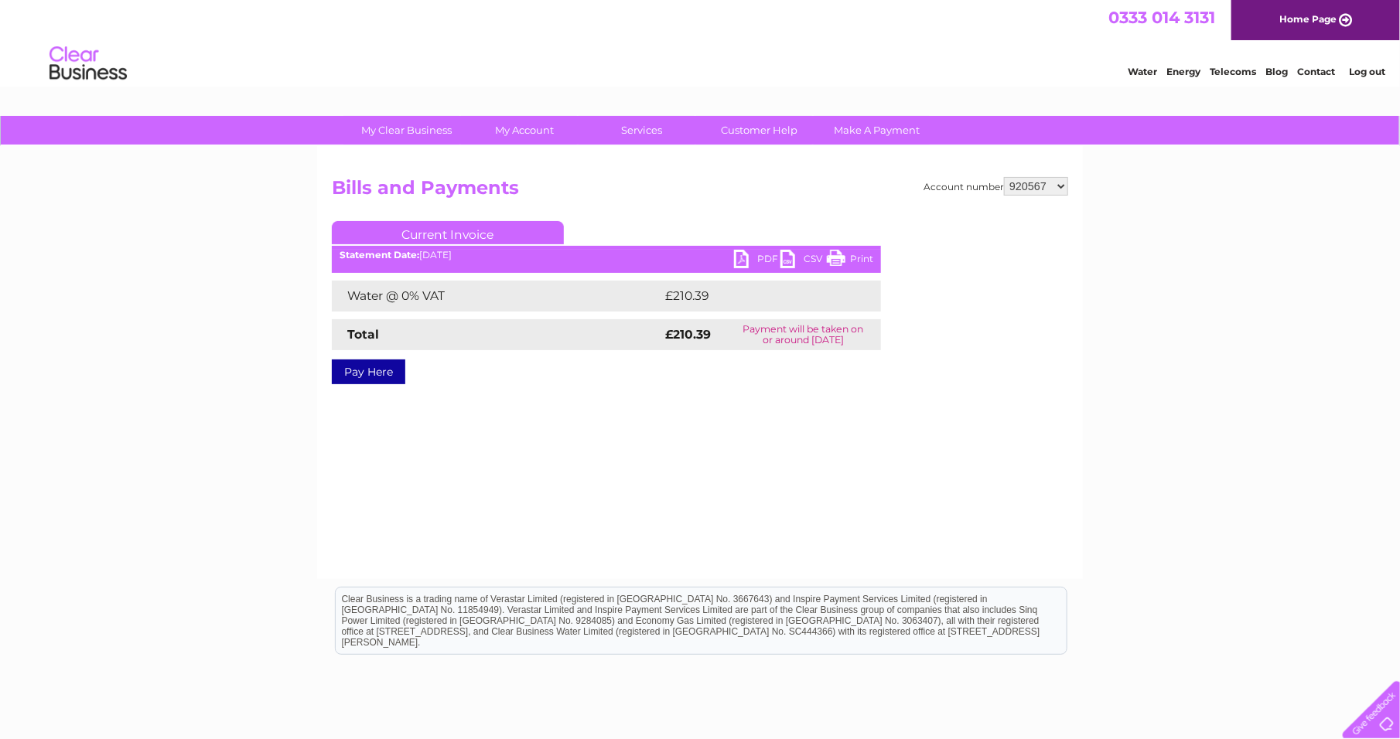  Describe the element at coordinates (448, 233) in the screenshot. I see `a: Current Invoice` at that location.